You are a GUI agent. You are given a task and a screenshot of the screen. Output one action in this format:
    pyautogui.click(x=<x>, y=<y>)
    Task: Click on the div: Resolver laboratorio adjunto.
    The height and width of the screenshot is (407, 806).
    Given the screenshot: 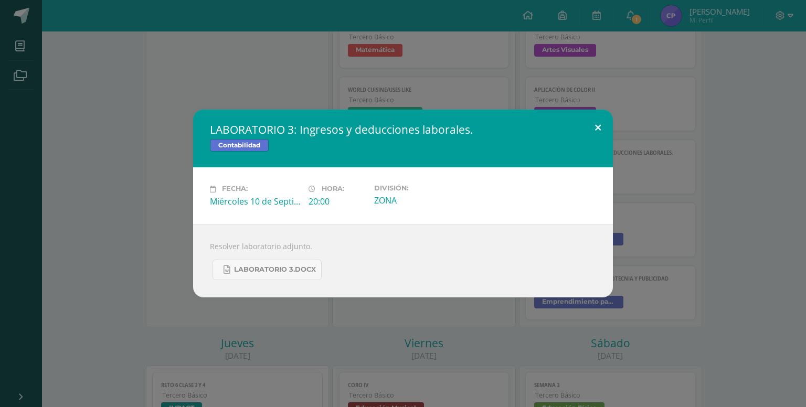 What is the action you would take?
    pyautogui.click(x=403, y=261)
    